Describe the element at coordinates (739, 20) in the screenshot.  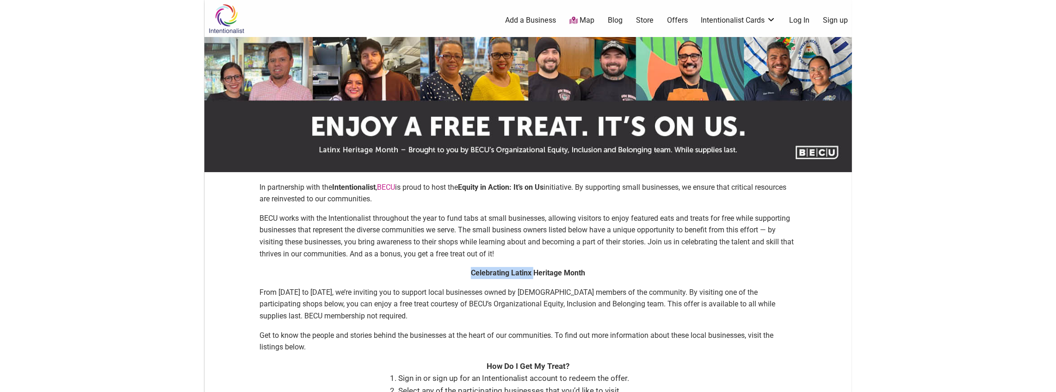
I see `li: Intentionalist Cards` at that location.